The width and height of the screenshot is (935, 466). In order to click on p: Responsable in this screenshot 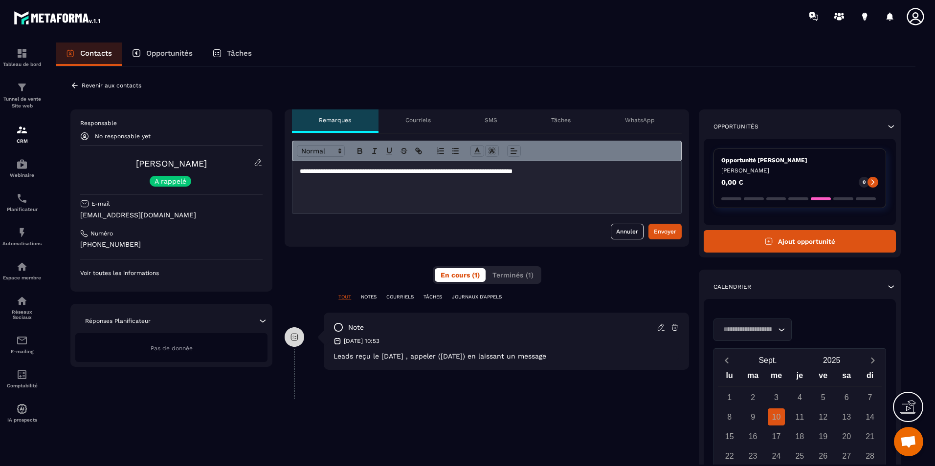, I will do `click(171, 123)`.